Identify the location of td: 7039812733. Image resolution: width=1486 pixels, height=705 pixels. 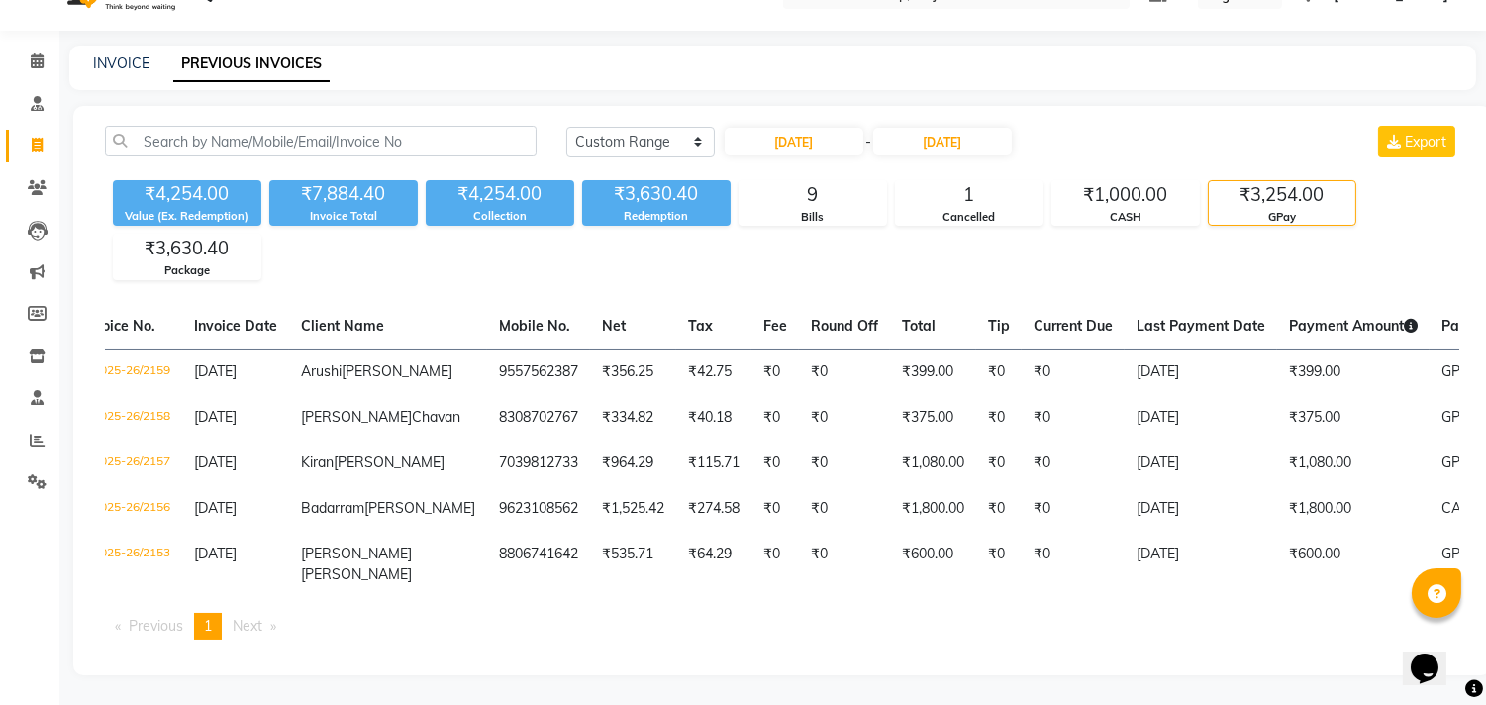
(539, 463).